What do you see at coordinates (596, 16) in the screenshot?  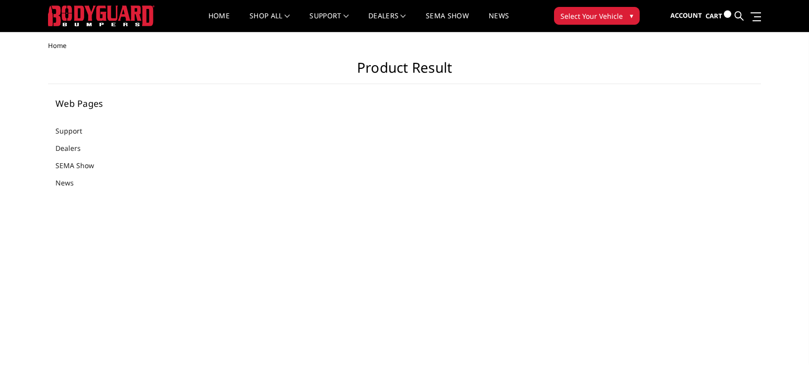 I see `button: Select Your Vehicle` at bounding box center [596, 16].